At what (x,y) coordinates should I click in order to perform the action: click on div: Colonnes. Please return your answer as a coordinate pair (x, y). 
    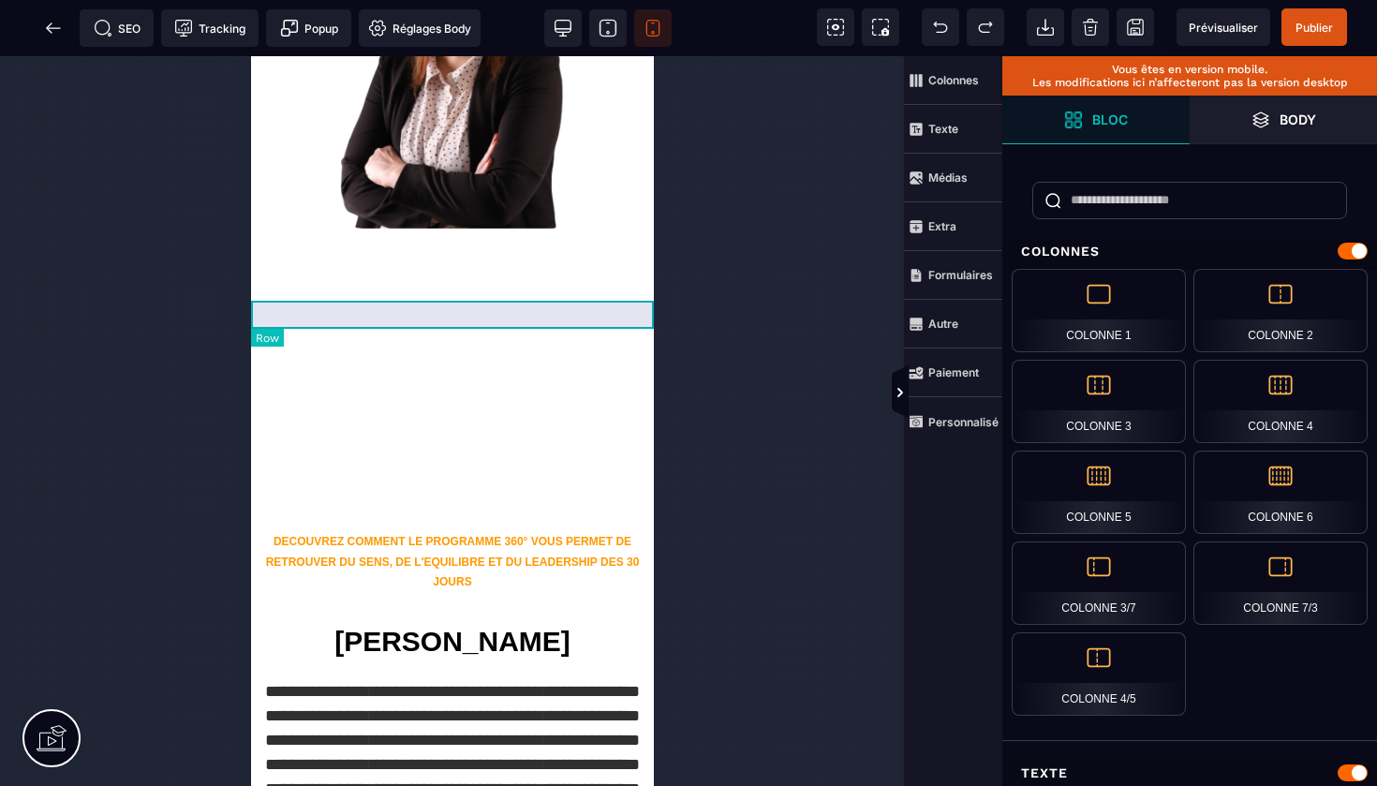
    Looking at the image, I should click on (1190, 251).